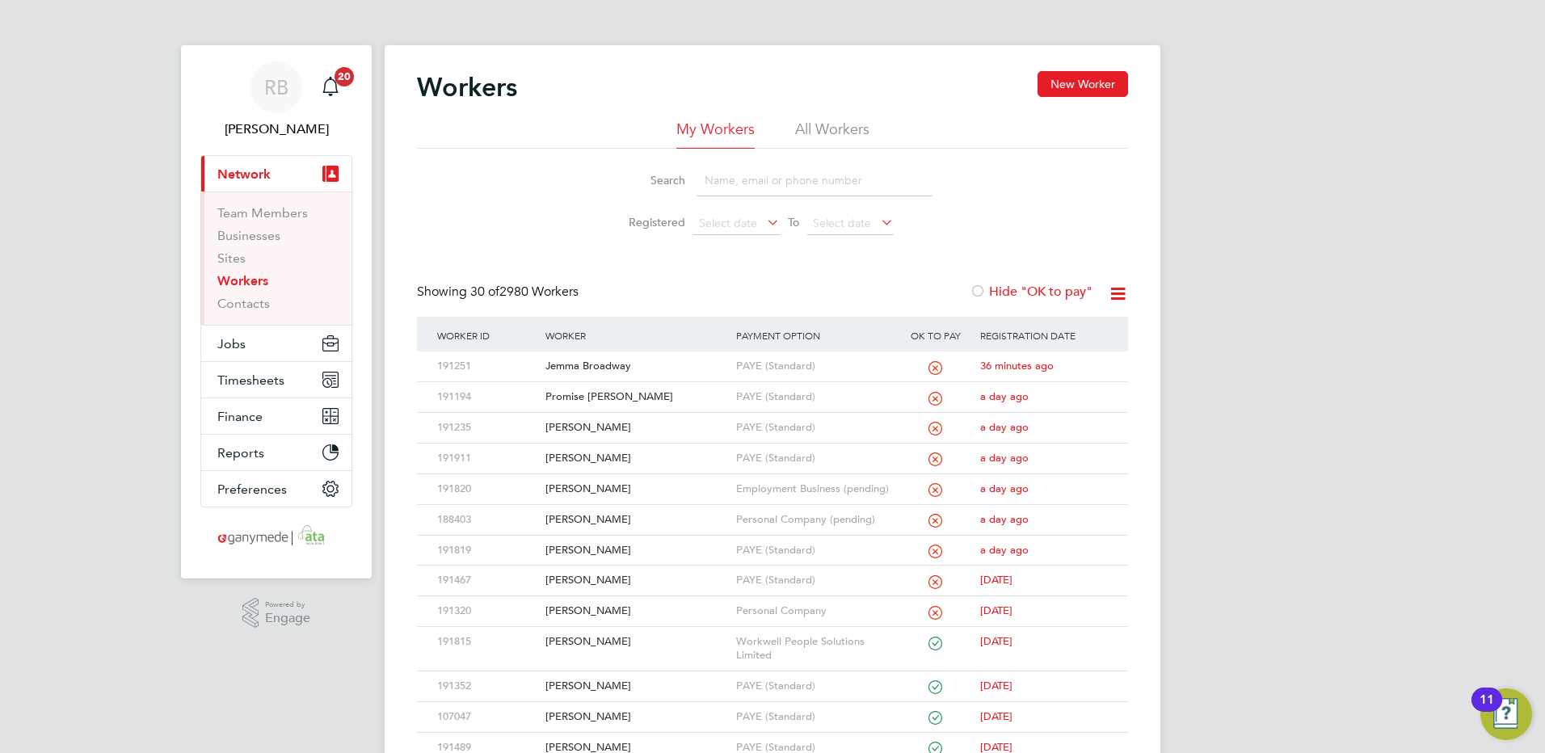 This screenshot has width=1545, height=753. What do you see at coordinates (772, 357) in the screenshot?
I see `a: 191251Jemma BroadwayPAYE (Standard)36 minutes ago` at bounding box center [772, 357].